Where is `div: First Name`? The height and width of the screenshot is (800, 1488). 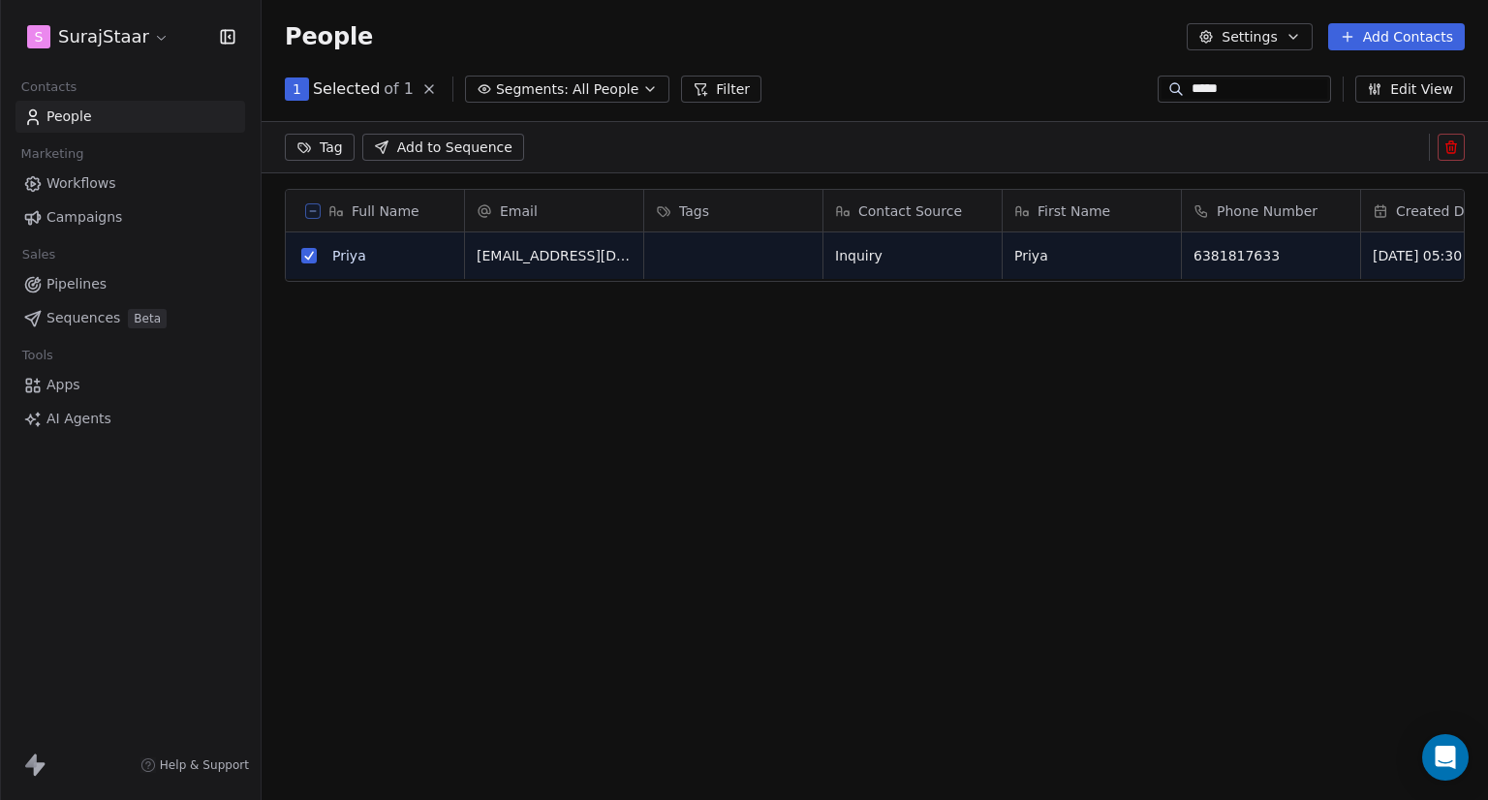
div: First Name is located at coordinates (1091, 210).